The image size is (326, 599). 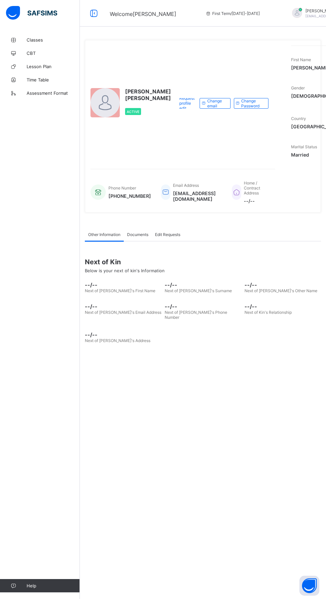 I want to click on span: Request profile edit, so click(x=187, y=103).